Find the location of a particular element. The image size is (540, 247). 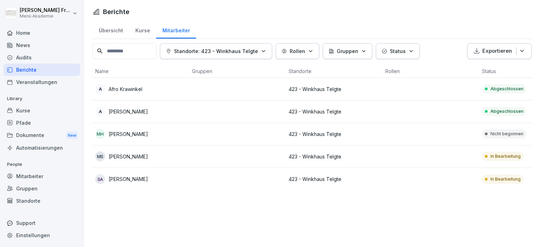

a: DokumenteNew is located at coordinates (42, 135).